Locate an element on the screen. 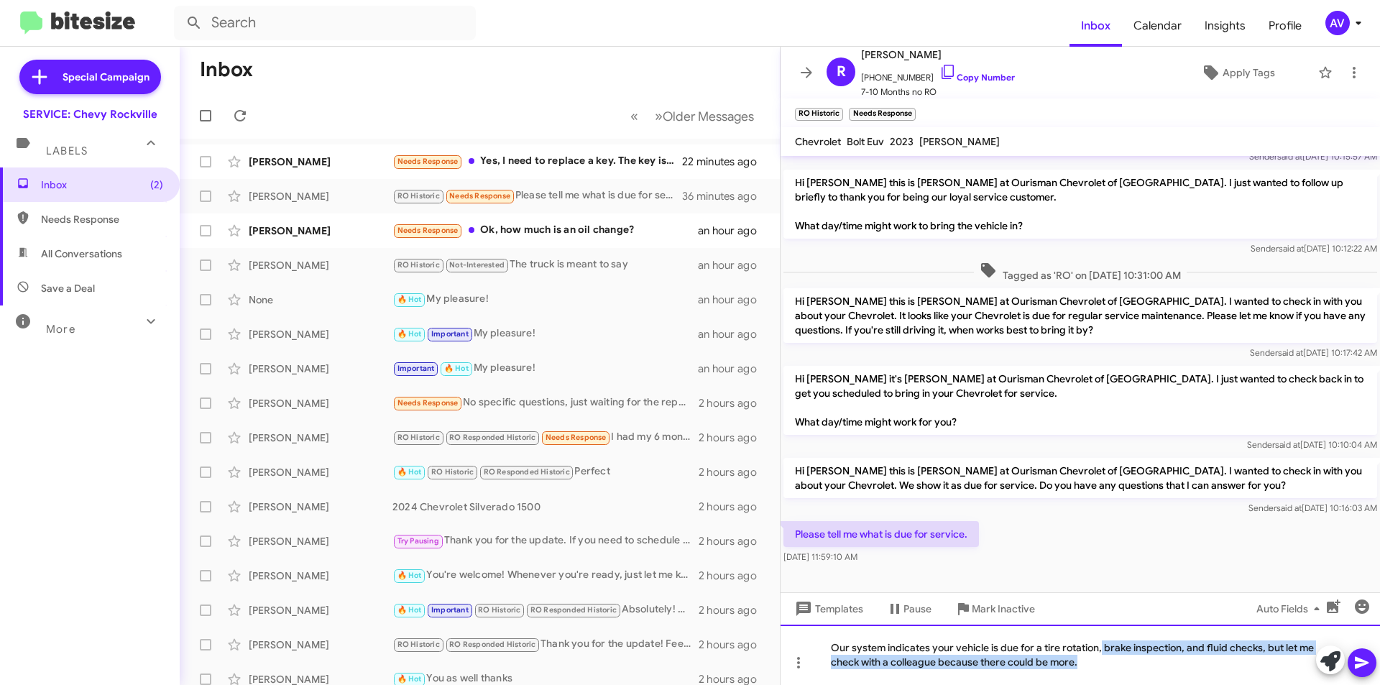  span: 7-10 Months no RO is located at coordinates (938, 92).